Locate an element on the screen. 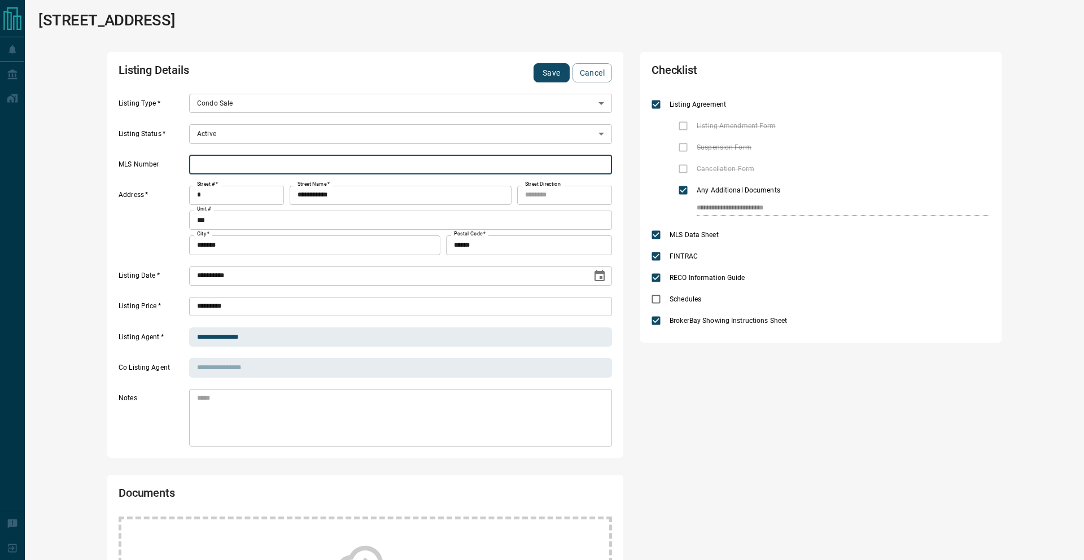 The width and height of the screenshot is (1084, 560). div: Active is located at coordinates (400, 134).